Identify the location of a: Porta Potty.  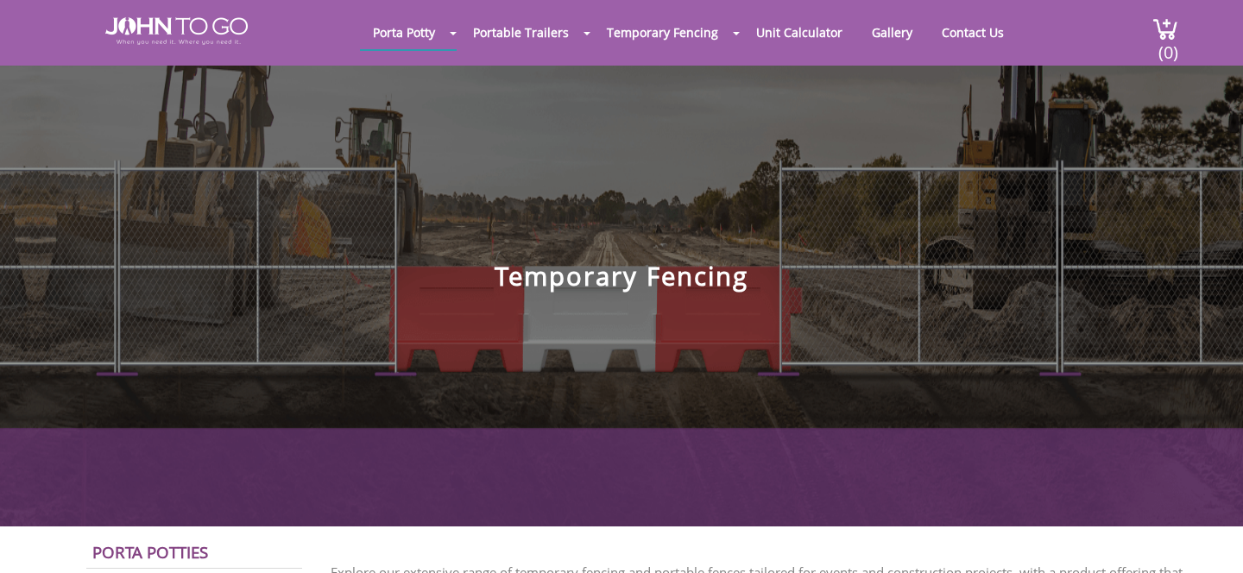
(404, 32).